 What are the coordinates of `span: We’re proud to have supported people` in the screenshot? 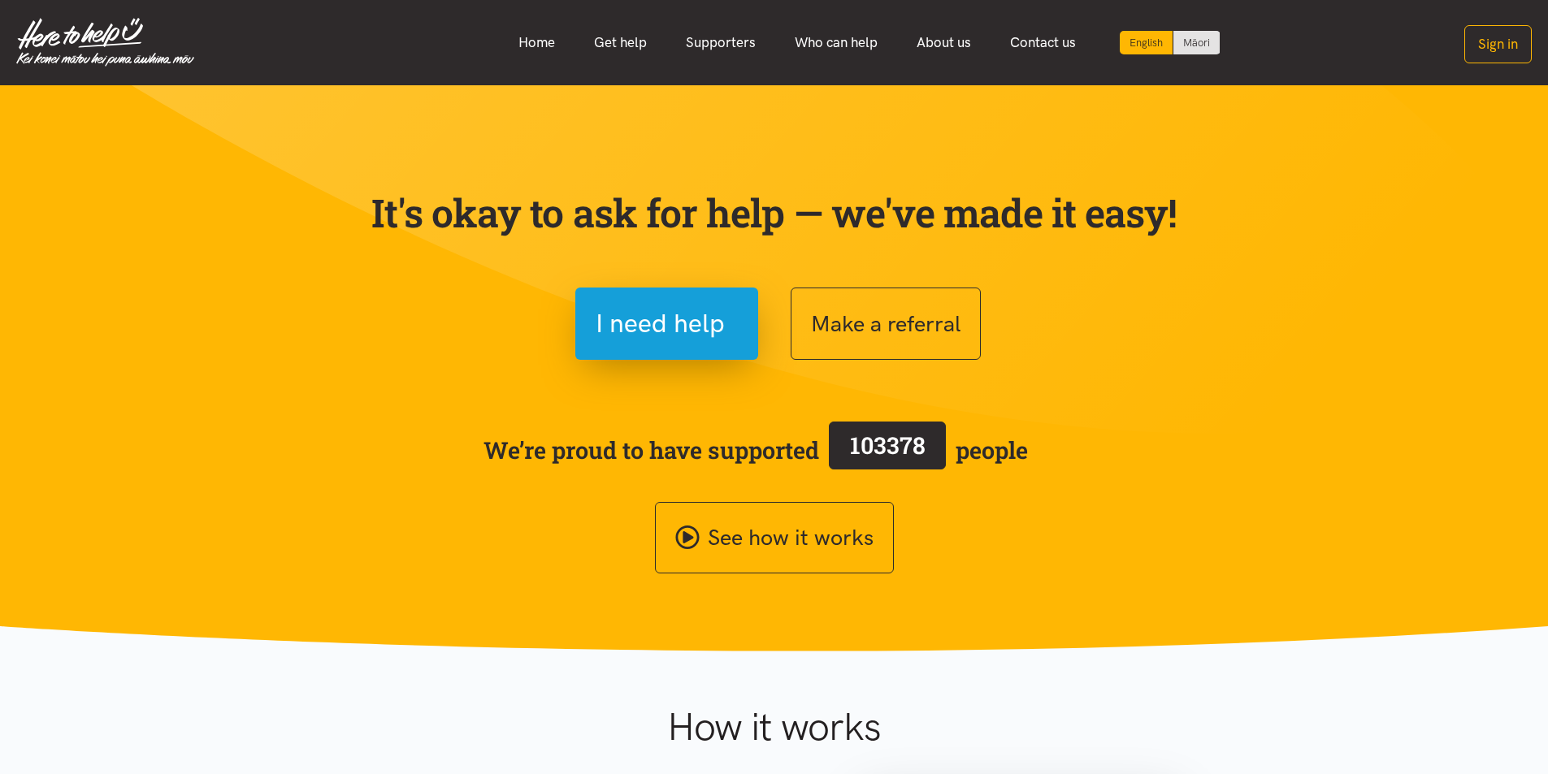 It's located at (756, 450).